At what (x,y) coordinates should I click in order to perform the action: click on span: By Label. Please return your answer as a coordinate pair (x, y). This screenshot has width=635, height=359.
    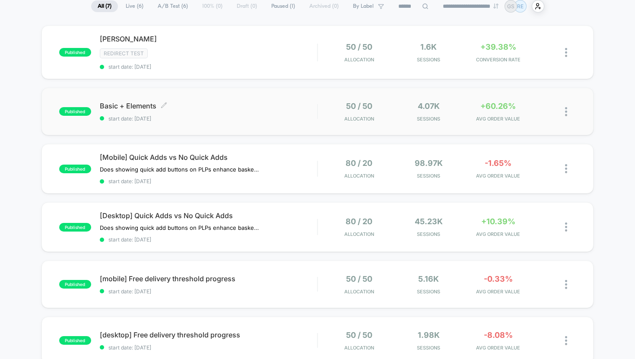
    Looking at the image, I should click on (363, 6).